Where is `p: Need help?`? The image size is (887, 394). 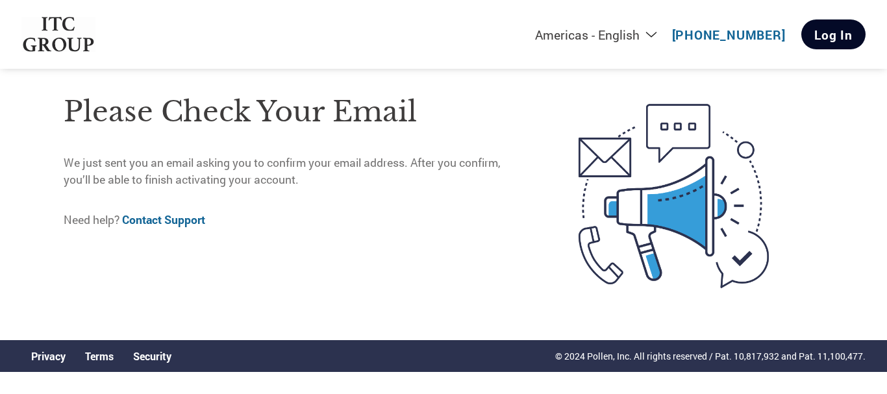
p: Need help? is located at coordinates (294, 220).